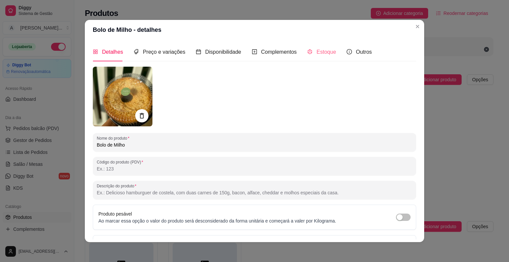 This screenshot has width=509, height=262. I want to click on p: Ao marcar essa opção o valor do produto será desconsiderado da forma unitária e começará a valer ..., so click(217, 221).